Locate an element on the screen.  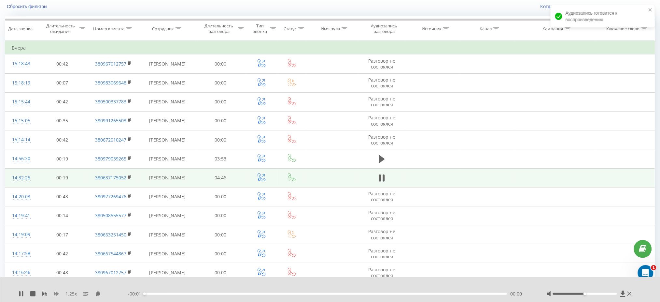
span: - 00:01 is located at coordinates (136, 293).